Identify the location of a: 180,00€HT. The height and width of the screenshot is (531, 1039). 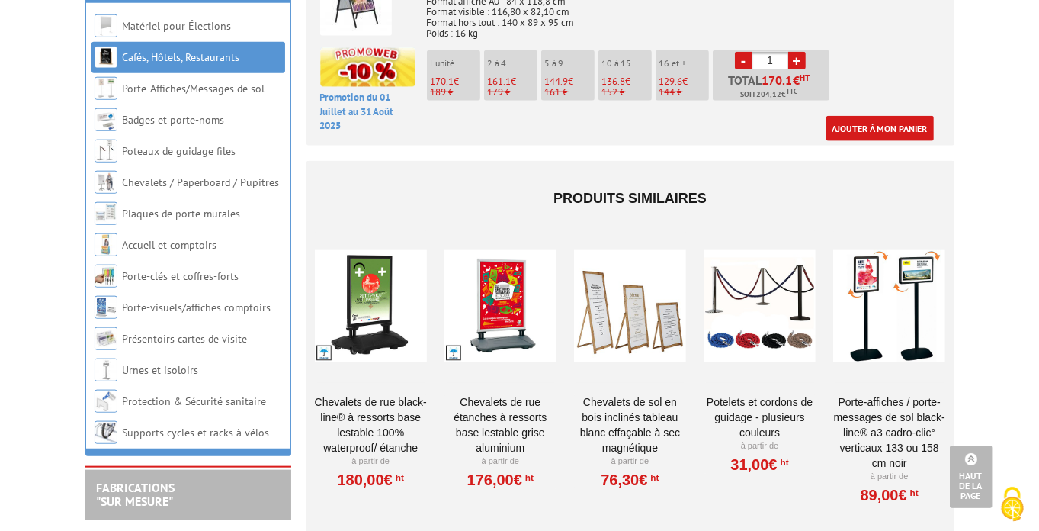
(370, 480).